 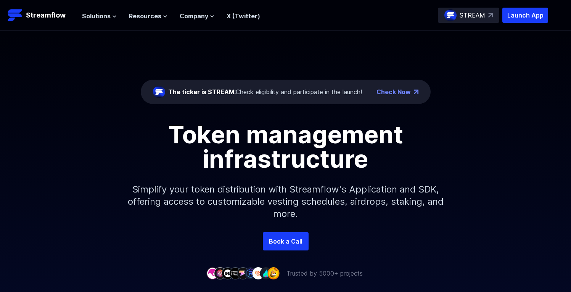 I want to click on img: company-1, so click(x=213, y=273).